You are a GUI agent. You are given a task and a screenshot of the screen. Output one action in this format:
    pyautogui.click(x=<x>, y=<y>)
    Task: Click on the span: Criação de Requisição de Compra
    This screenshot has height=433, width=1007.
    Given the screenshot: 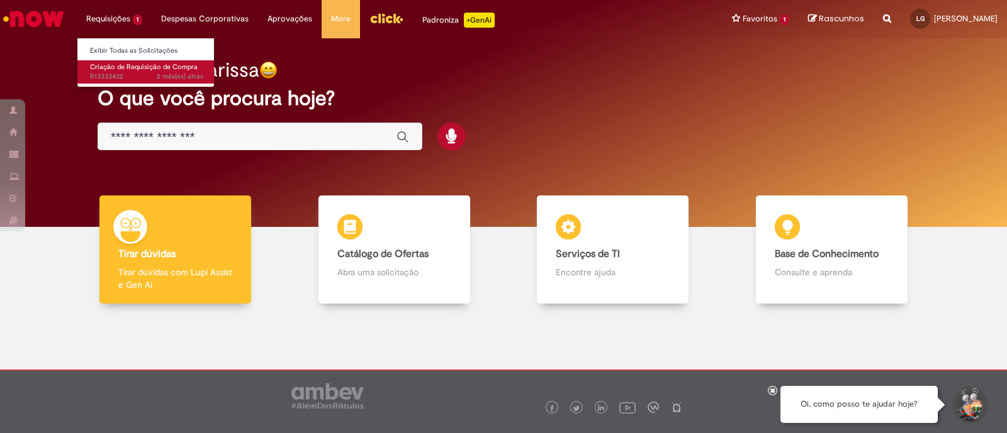 What is the action you would take?
    pyautogui.click(x=143, y=67)
    